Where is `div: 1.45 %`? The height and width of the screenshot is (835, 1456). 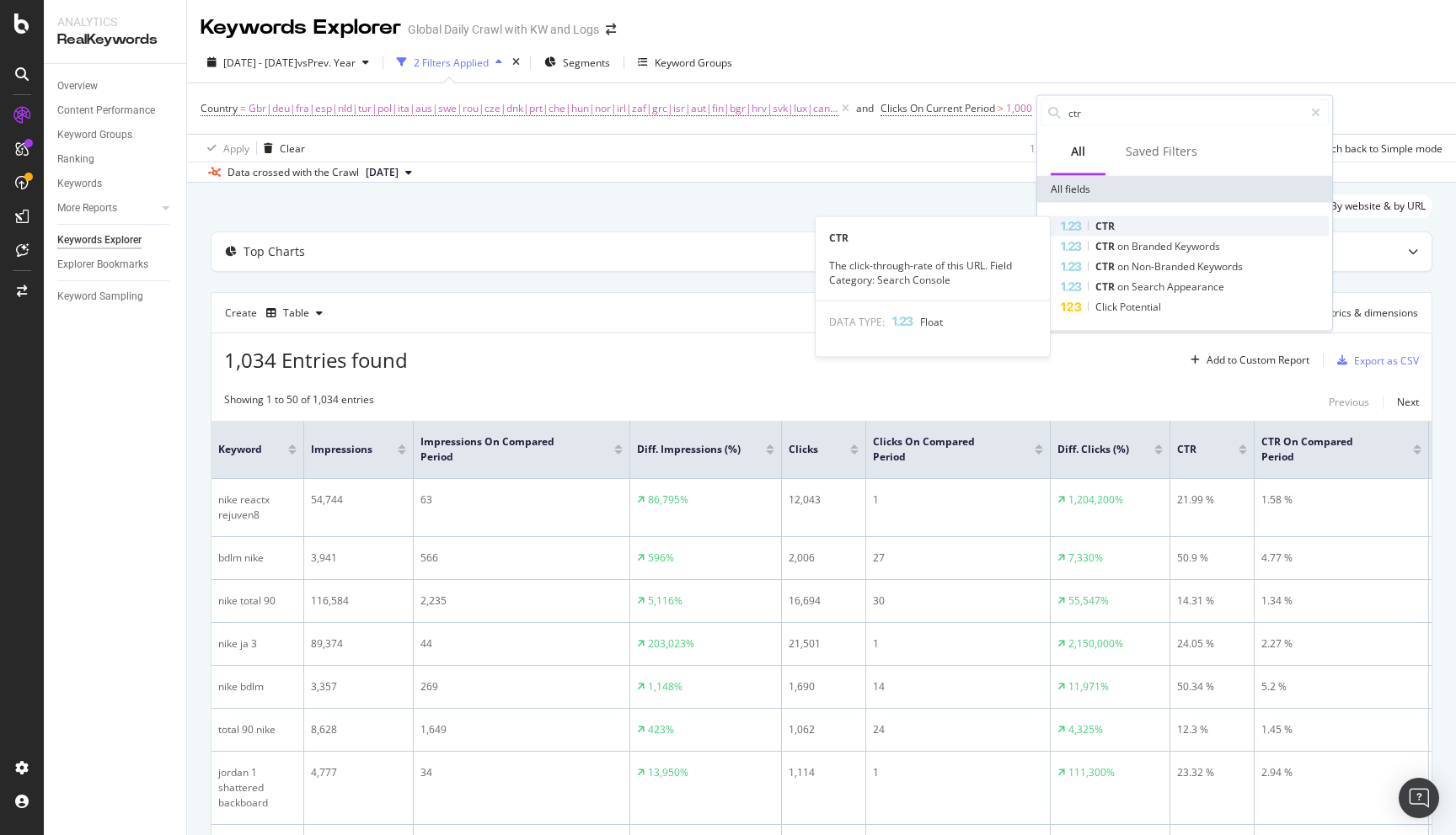 div: 1.45 % is located at coordinates (1342, 731).